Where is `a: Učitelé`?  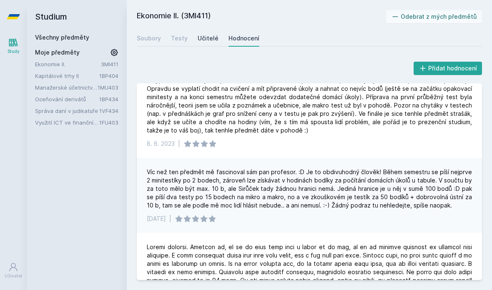 a: Učitelé is located at coordinates (208, 38).